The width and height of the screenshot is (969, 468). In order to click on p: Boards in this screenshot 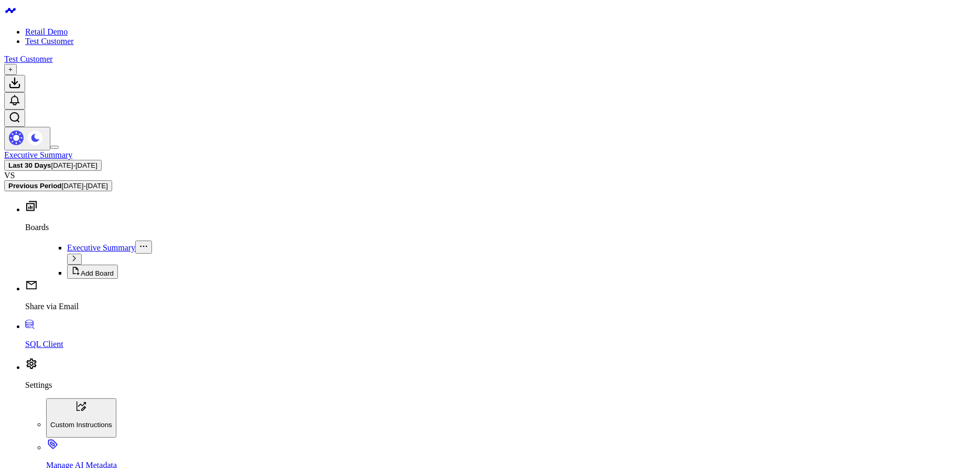, I will do `click(495, 228)`.